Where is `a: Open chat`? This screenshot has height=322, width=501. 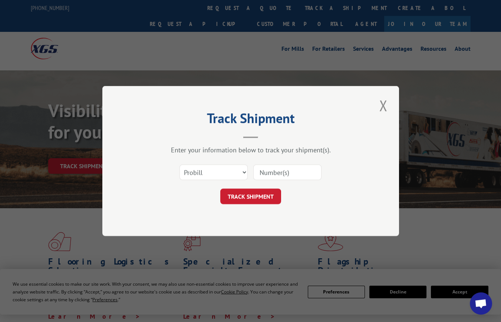 a: Open chat is located at coordinates (481, 304).